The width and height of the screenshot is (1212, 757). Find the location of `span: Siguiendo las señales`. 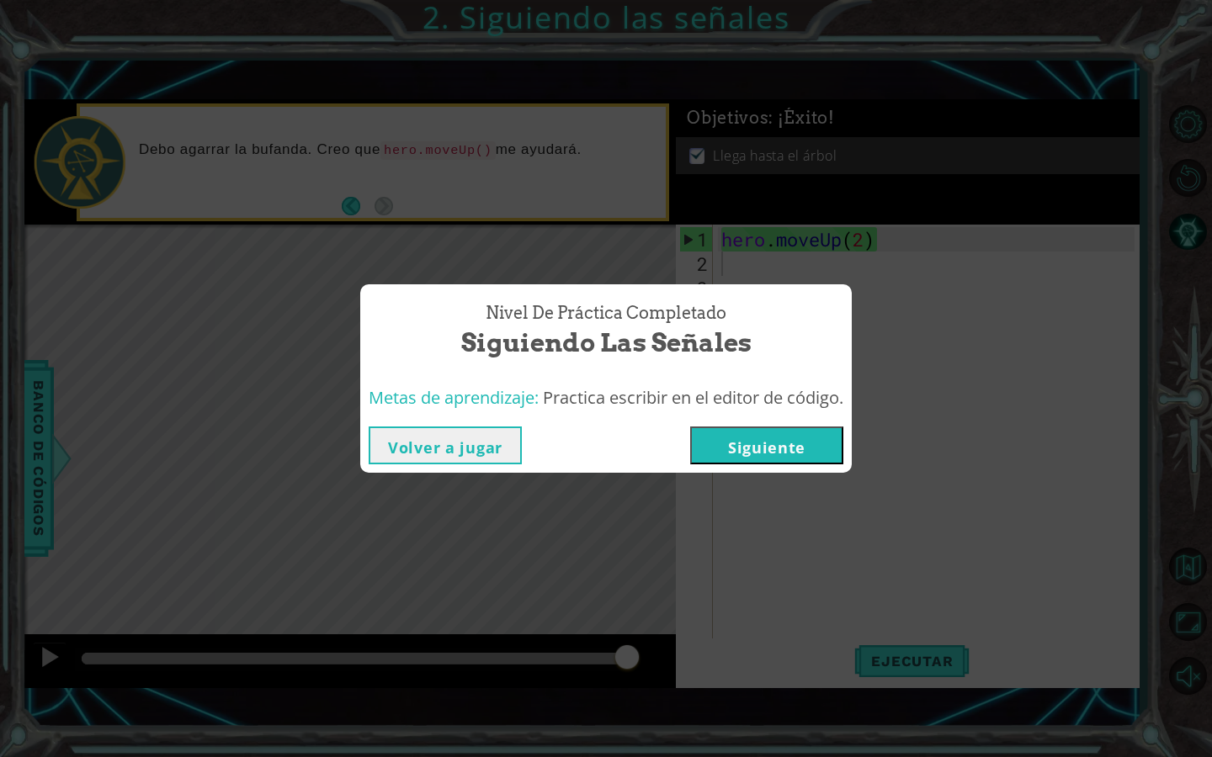

span: Siguiendo las señales is located at coordinates (606, 342).